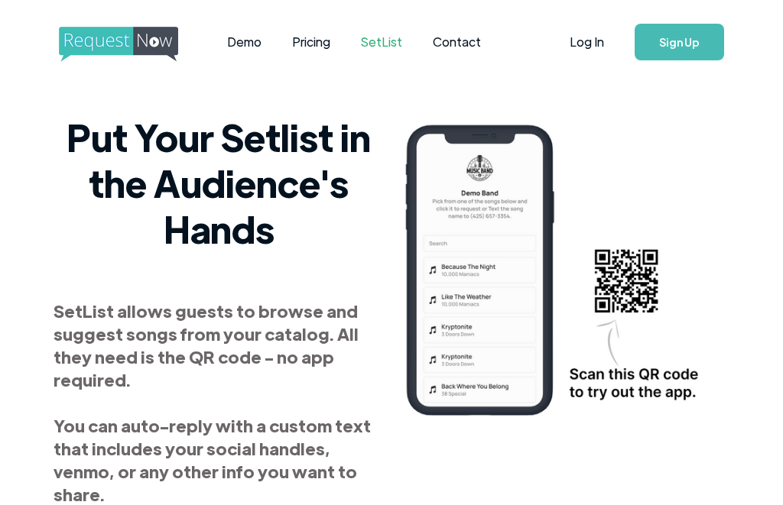 The height and width of the screenshot is (505, 783). Describe the element at coordinates (586, 42) in the screenshot. I see `a: Log In` at that location.